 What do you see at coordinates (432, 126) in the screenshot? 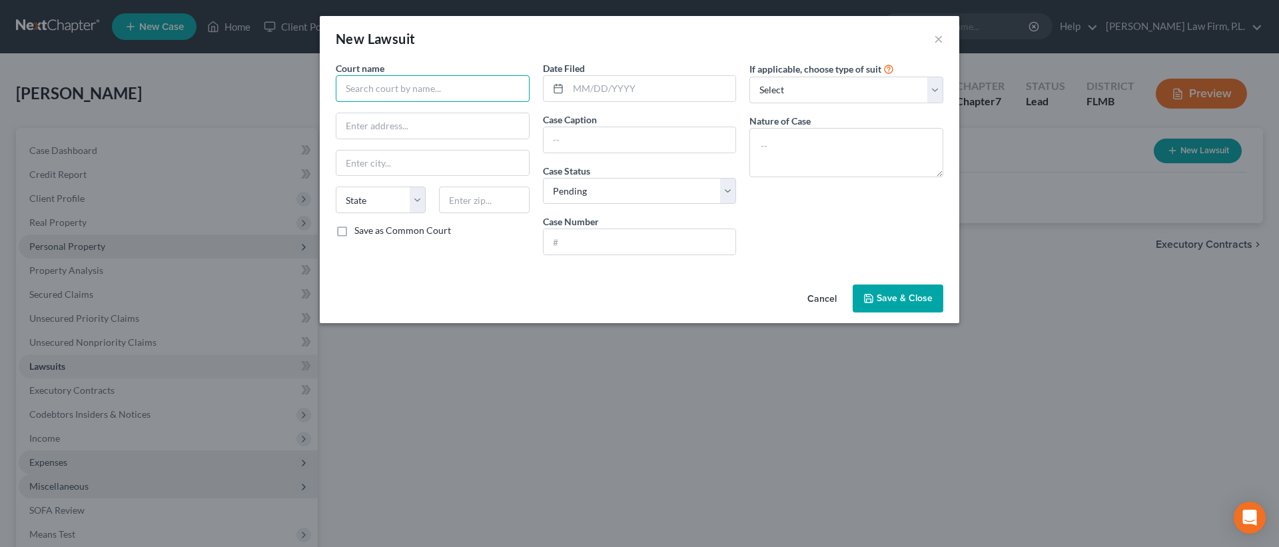
I see `input: Enter address...` at bounding box center [432, 126].